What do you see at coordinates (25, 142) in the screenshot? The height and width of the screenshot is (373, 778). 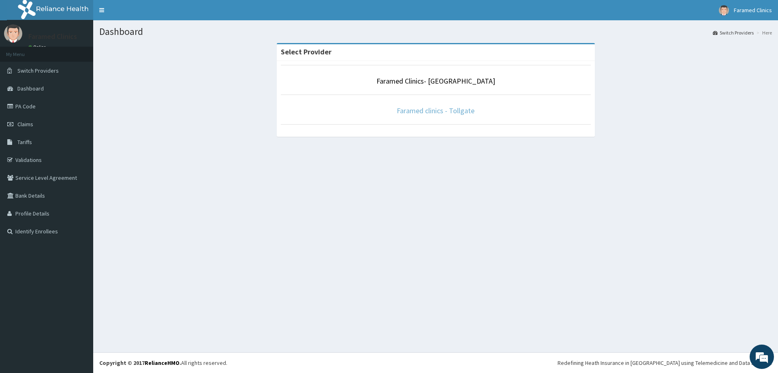 I see `span: Tariffs` at bounding box center [25, 142].